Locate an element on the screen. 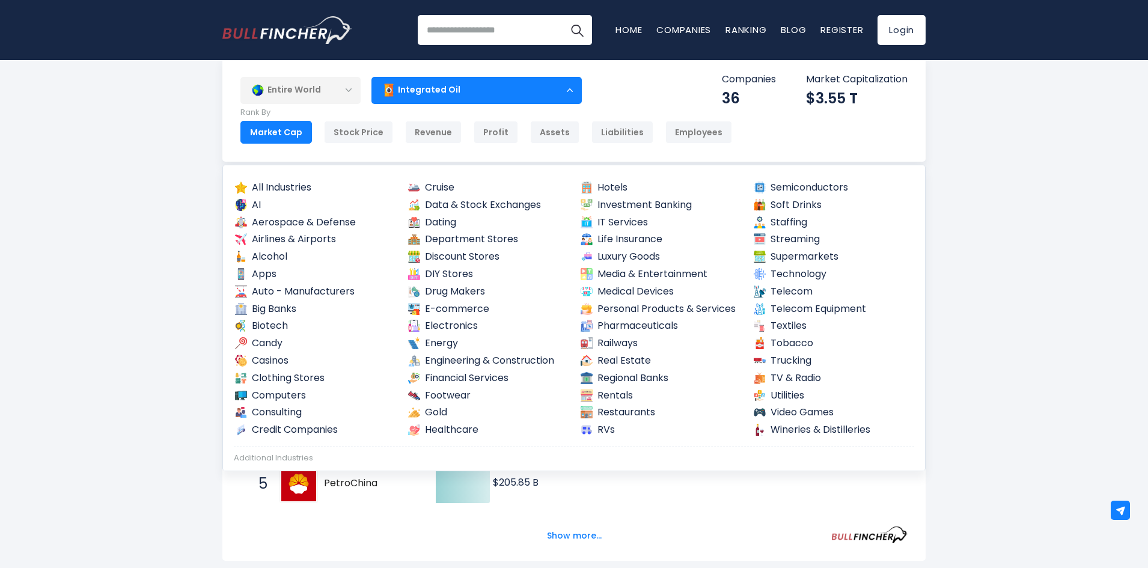 The width and height of the screenshot is (1148, 568). a: Soft Drinks is located at coordinates (834, 205).